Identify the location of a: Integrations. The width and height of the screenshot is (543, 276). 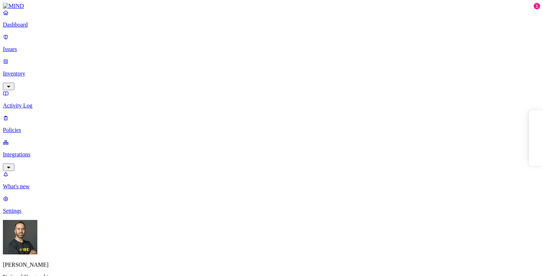
(272, 155).